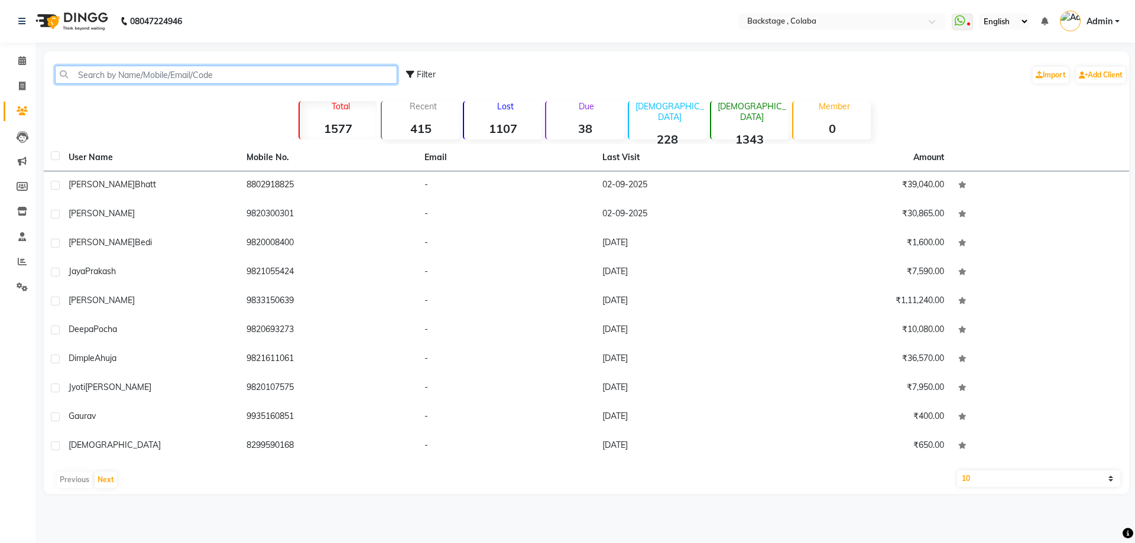 This screenshot has height=543, width=1135. What do you see at coordinates (420, 128) in the screenshot?
I see `strong: 415` at bounding box center [420, 128].